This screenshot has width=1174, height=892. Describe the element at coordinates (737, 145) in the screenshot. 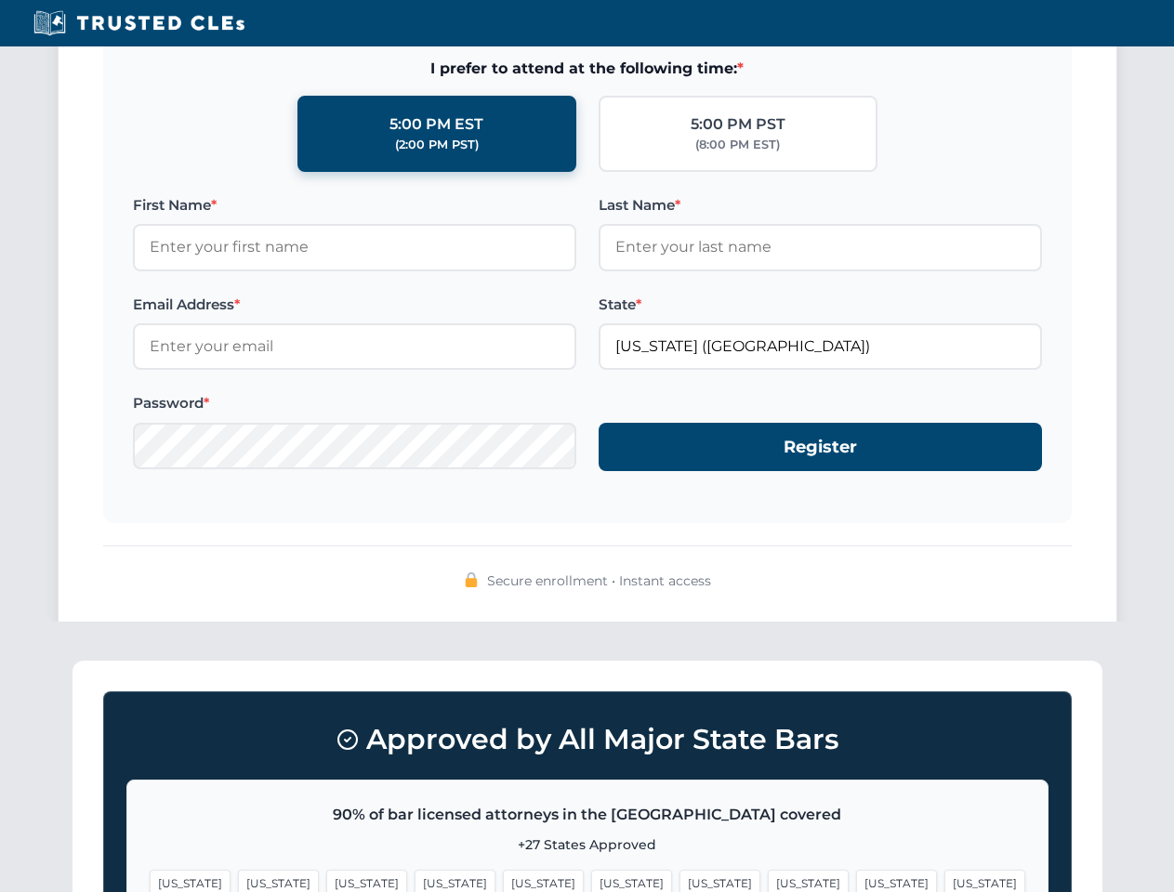

I see `div: (8:00 PM EST)` at that location.